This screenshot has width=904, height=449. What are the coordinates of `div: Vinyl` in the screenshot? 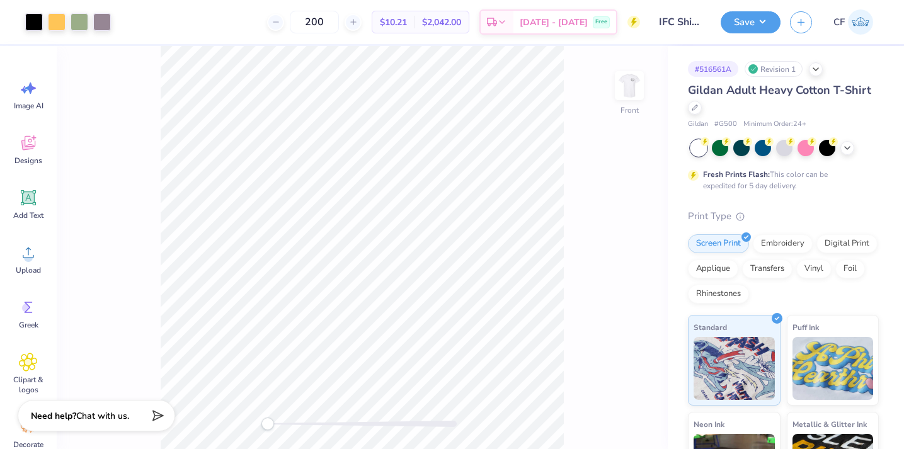 It's located at (814, 269).